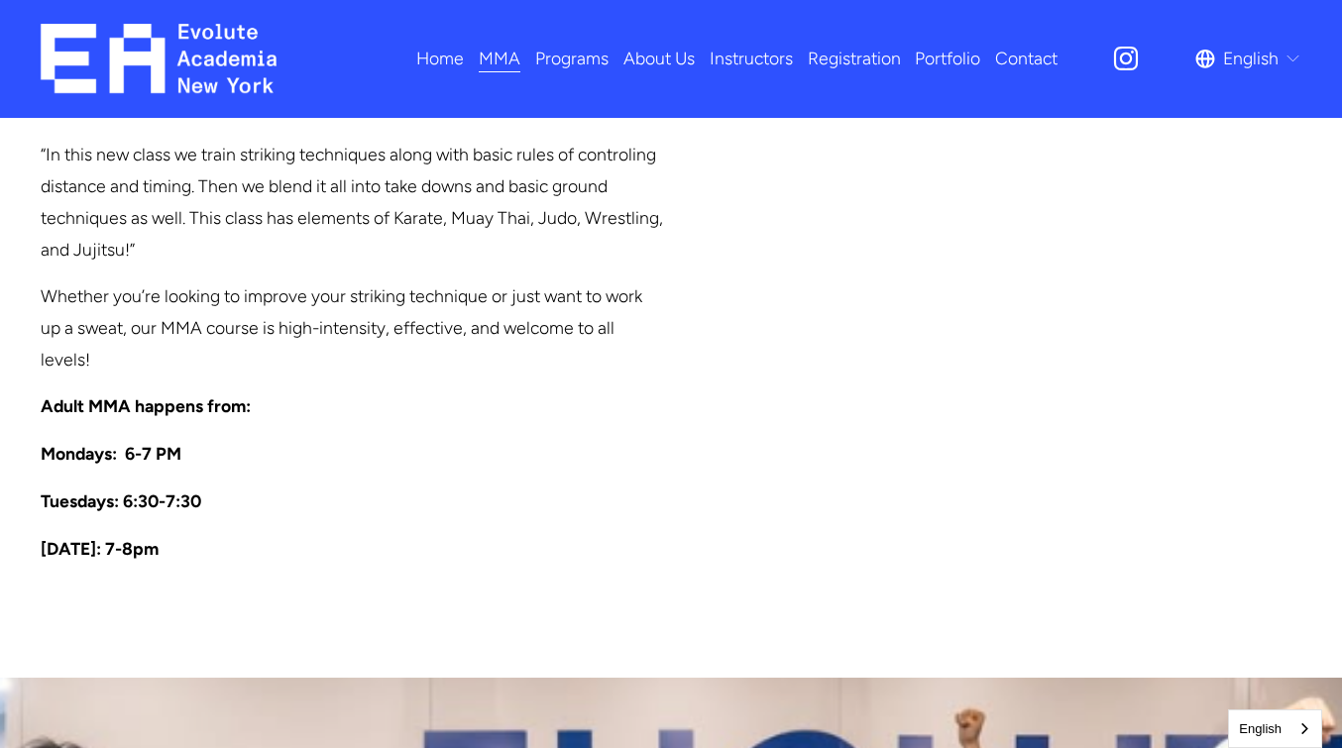 The width and height of the screenshot is (1342, 748). Describe the element at coordinates (500, 58) in the screenshot. I see `span: MMA` at that location.